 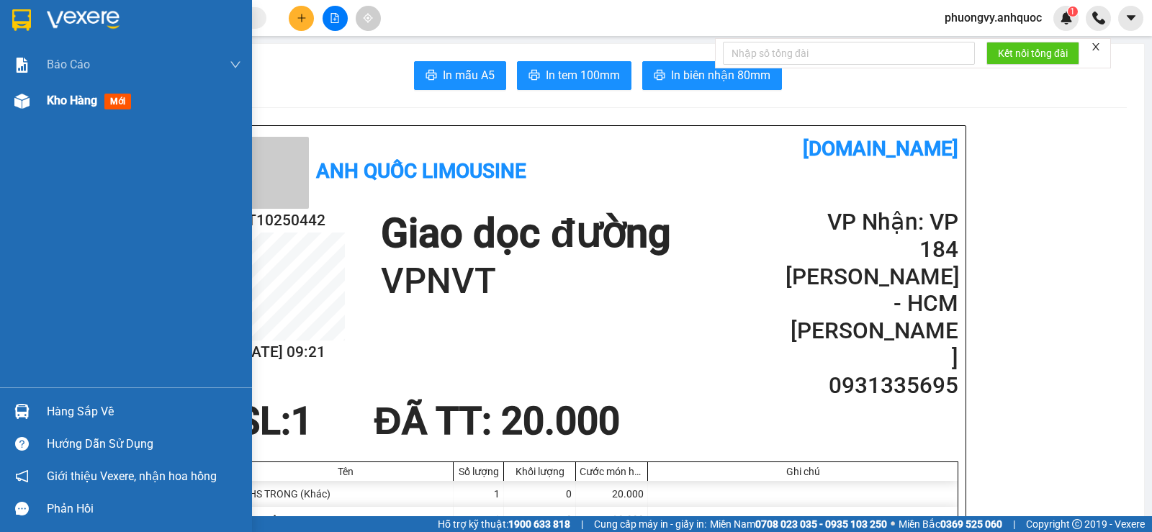 I want to click on span: 20.000, so click(x=628, y=520).